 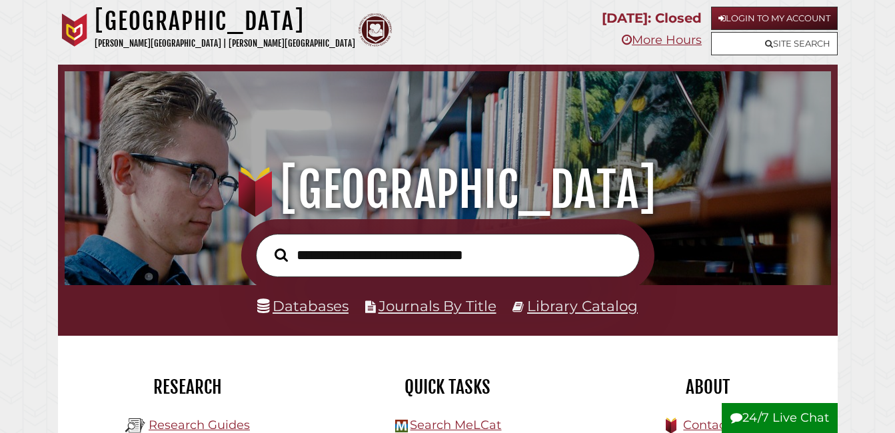 I want to click on h2: About, so click(x=708, y=387).